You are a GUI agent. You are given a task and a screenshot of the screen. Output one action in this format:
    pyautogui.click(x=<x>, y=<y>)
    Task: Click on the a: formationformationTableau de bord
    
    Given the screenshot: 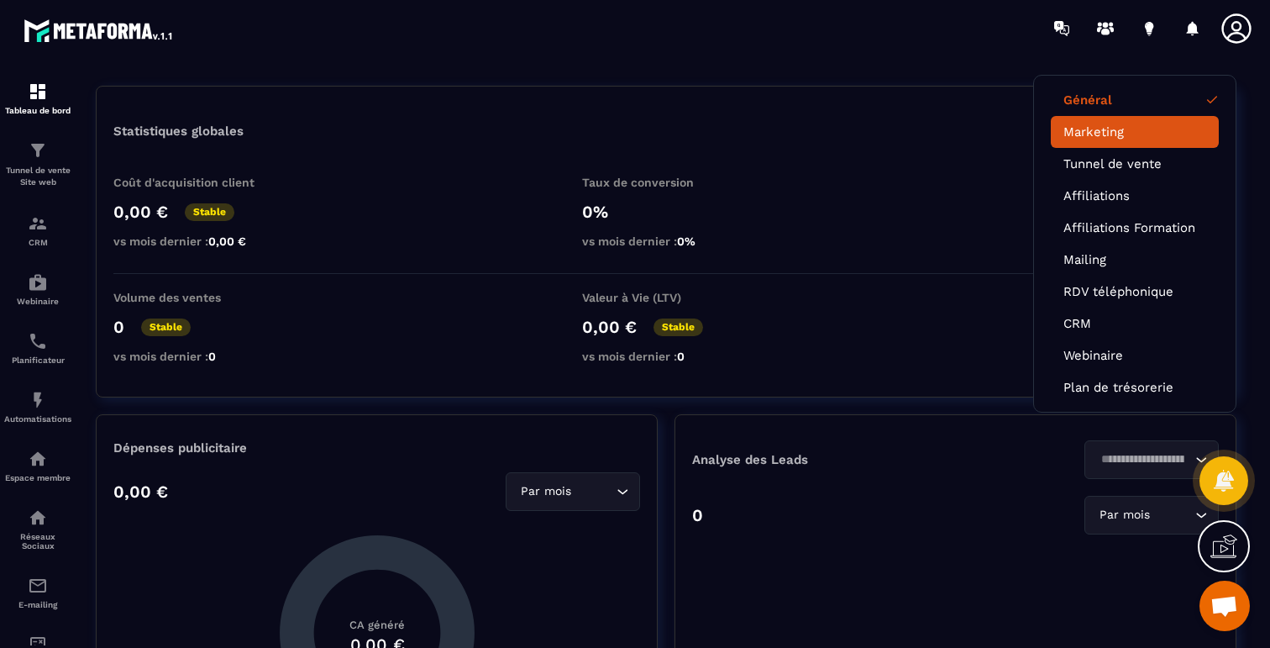 What is the action you would take?
    pyautogui.click(x=38, y=98)
    